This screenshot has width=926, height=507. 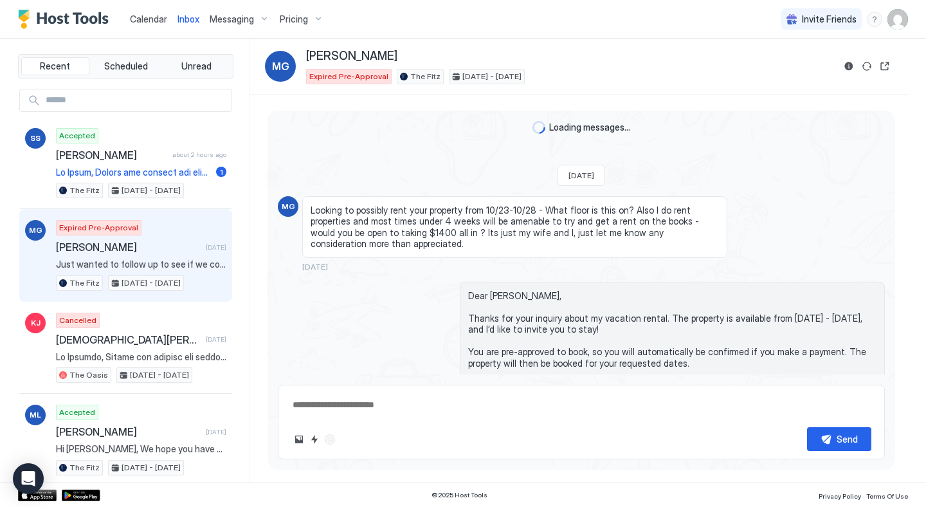 What do you see at coordinates (829, 19) in the screenshot?
I see `span: Invite Friends` at bounding box center [829, 19].